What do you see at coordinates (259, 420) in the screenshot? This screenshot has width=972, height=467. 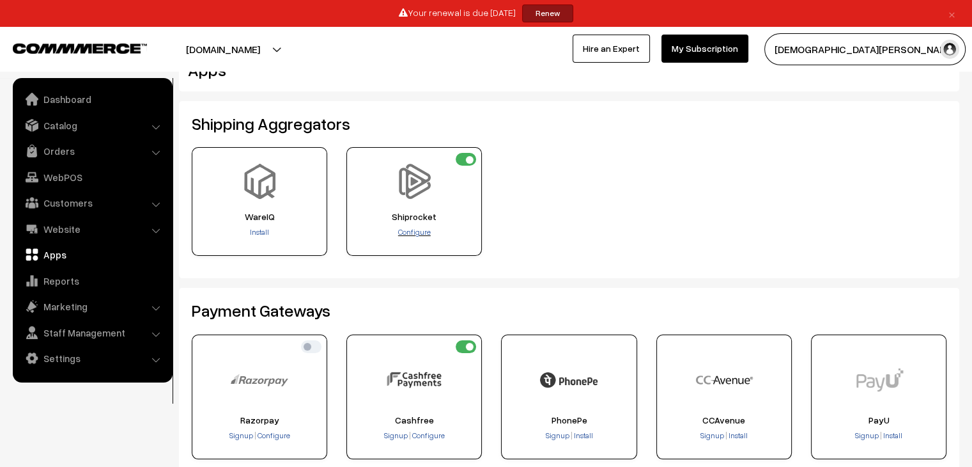 I see `span: Razorpay` at bounding box center [259, 420].